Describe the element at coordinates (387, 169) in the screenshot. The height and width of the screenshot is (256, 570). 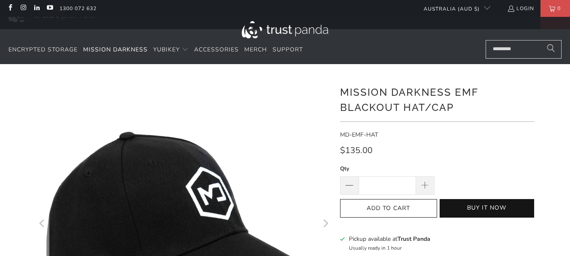
I see `label: Qty` at that location.